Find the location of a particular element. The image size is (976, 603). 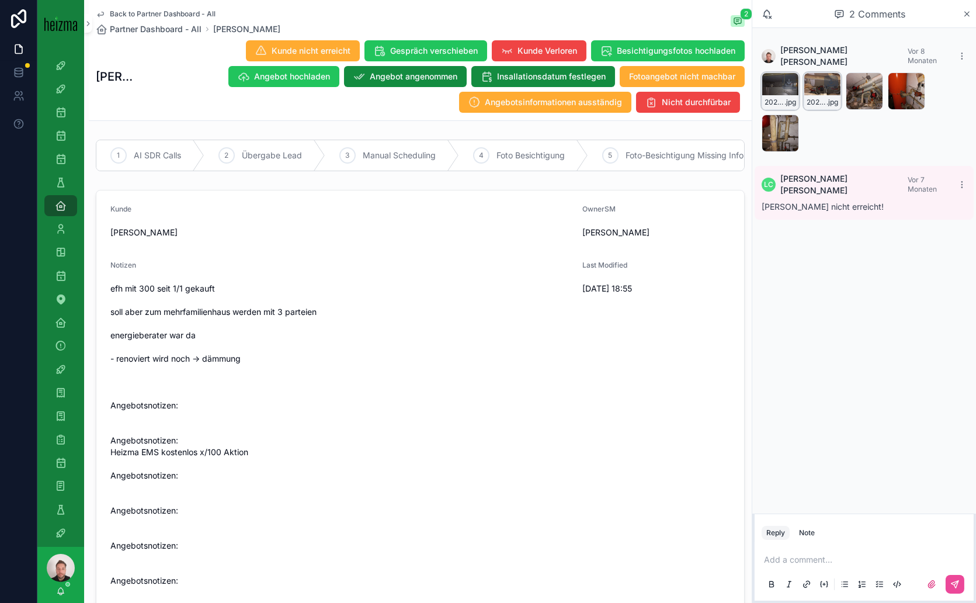

div: scrollable content is located at coordinates (61, 297).